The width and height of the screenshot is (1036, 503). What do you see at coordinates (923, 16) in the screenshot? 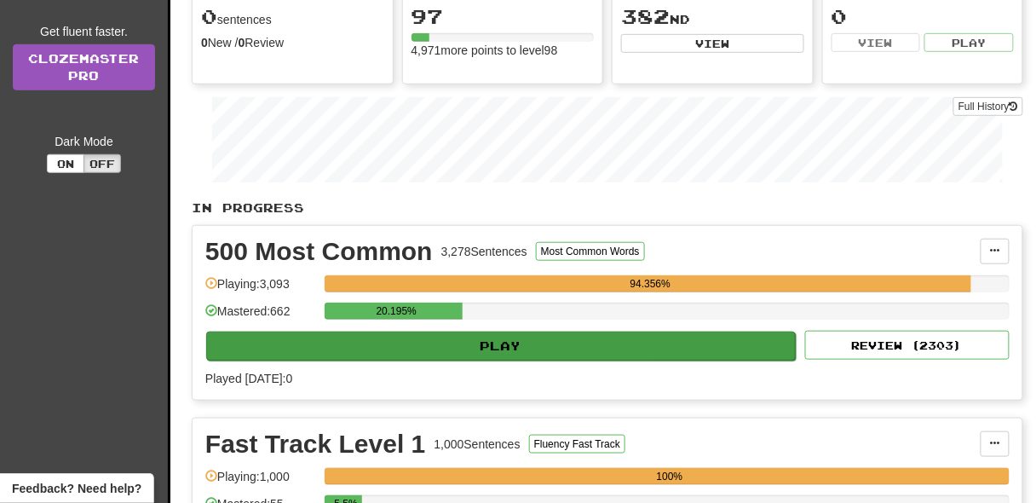
I see `div: 0` at bounding box center [923, 16].